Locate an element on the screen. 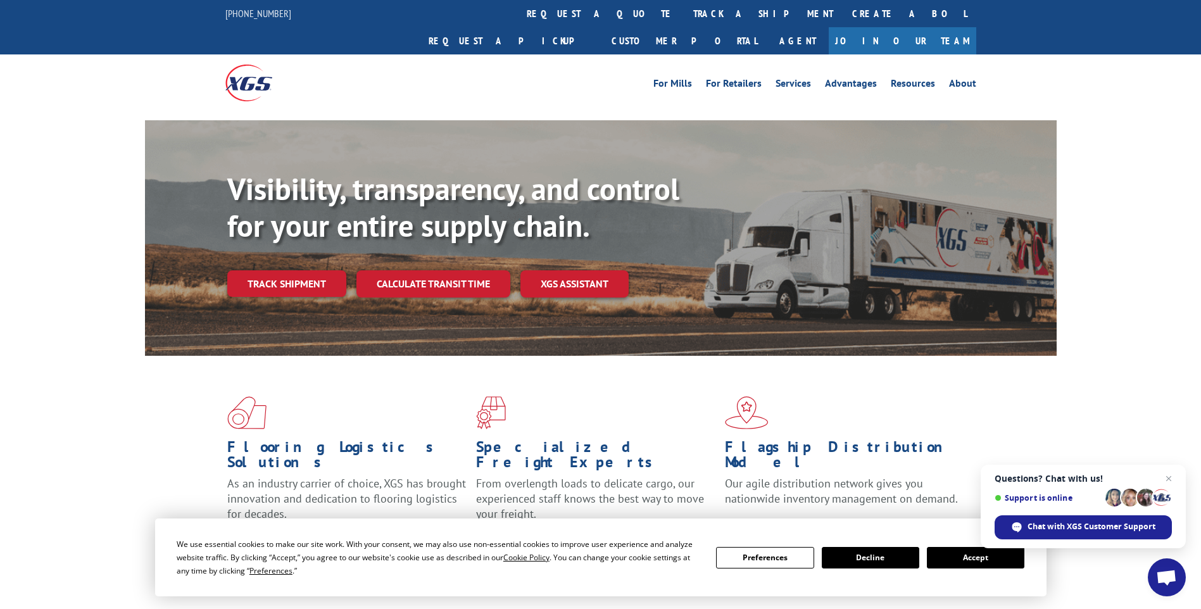 This screenshot has width=1201, height=609. a: Request a pickup is located at coordinates (510, 41).